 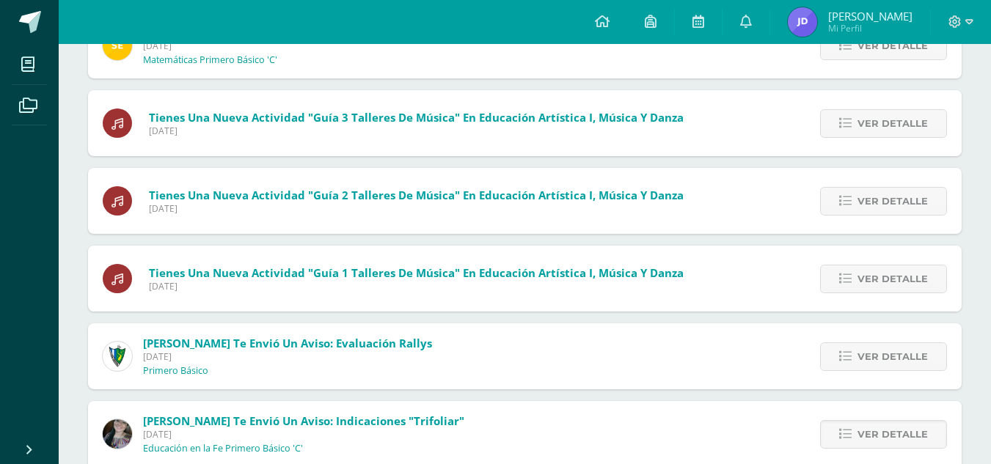 What do you see at coordinates (117, 434) in the screenshot?
I see `img: 8322e32a4062cfa8b237c59eedf4f548.png` at bounding box center [117, 434].